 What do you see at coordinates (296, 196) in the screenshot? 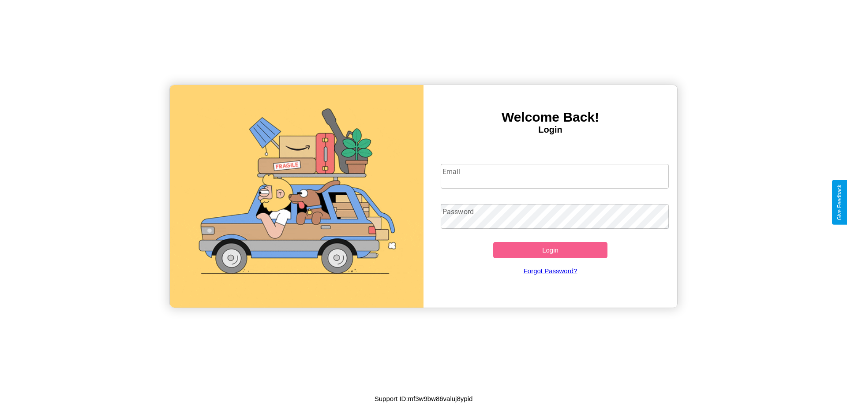
I see `img: gif` at bounding box center [296, 196].